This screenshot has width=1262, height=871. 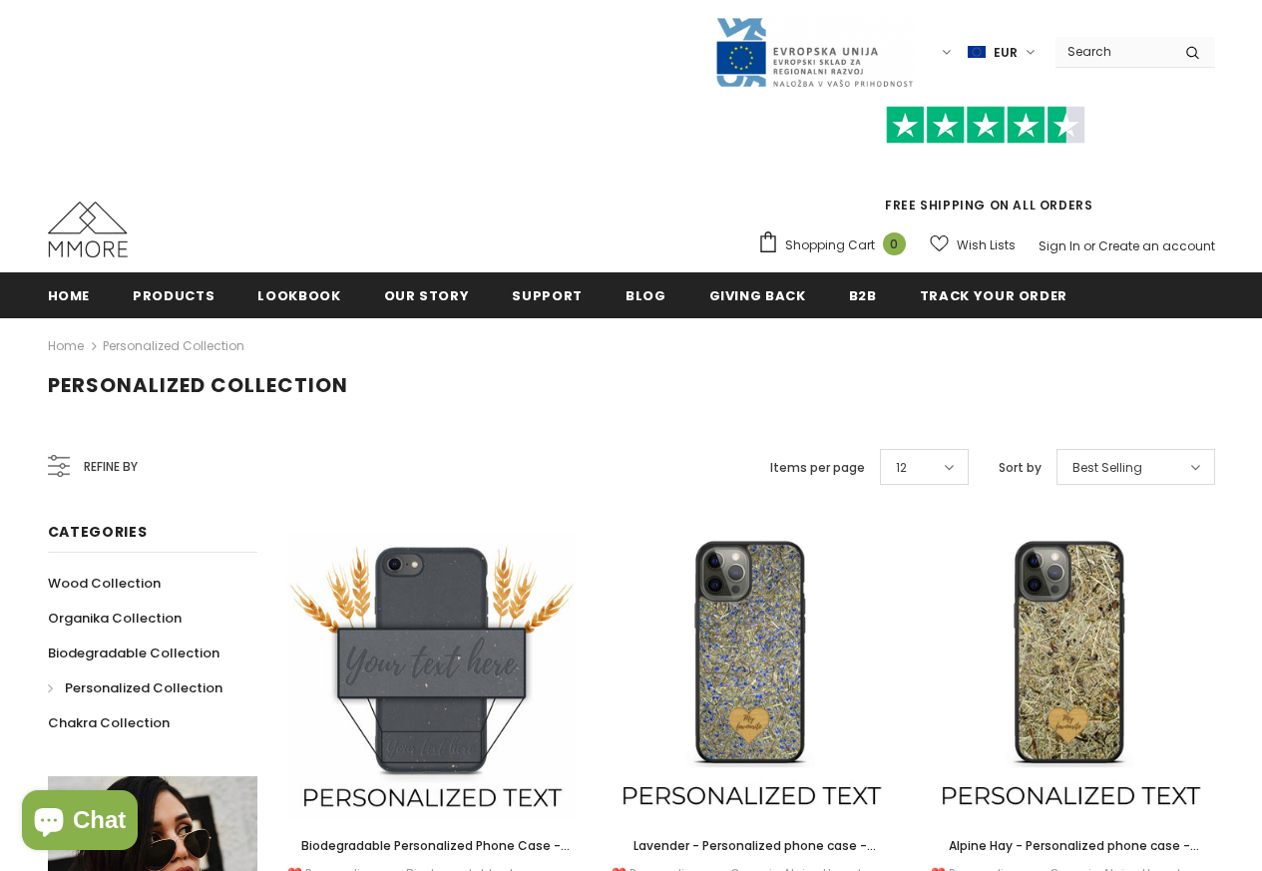 What do you see at coordinates (115, 618) in the screenshot?
I see `a: Organika Collection` at bounding box center [115, 618].